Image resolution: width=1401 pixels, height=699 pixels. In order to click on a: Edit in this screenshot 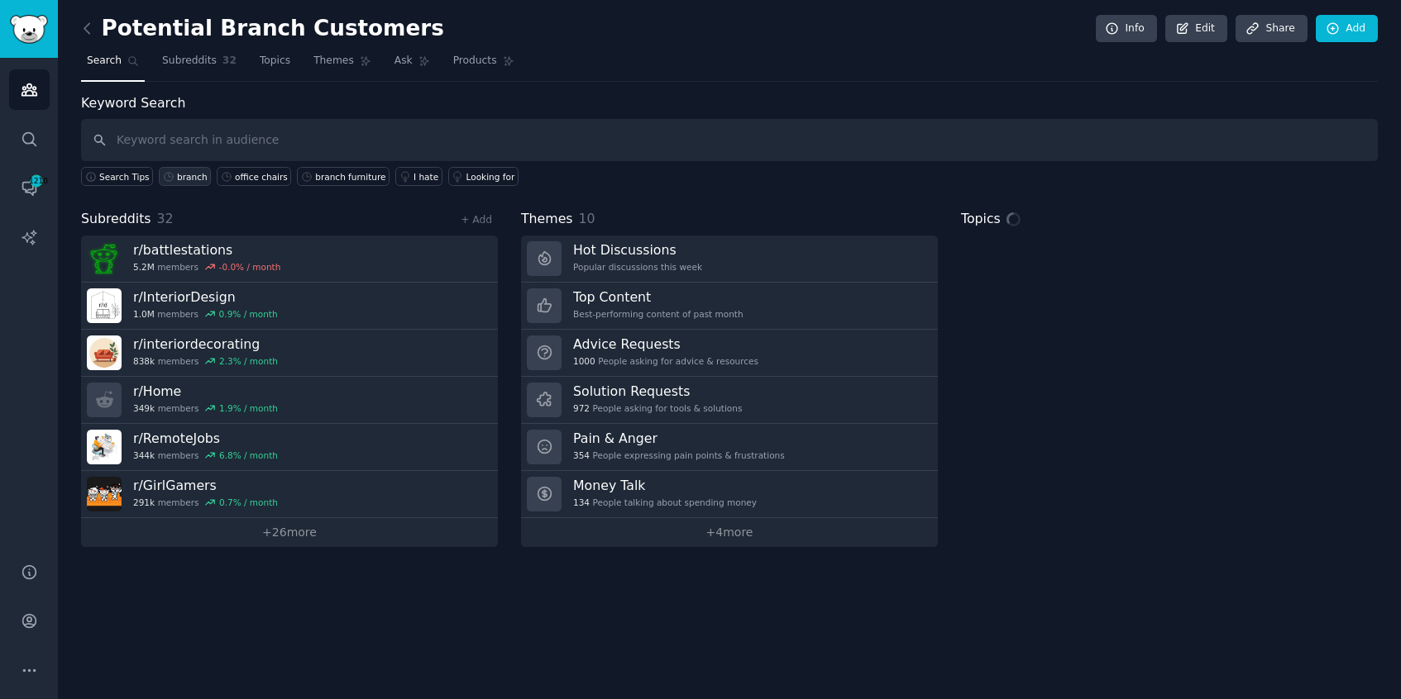, I will do `click(1196, 29)`.